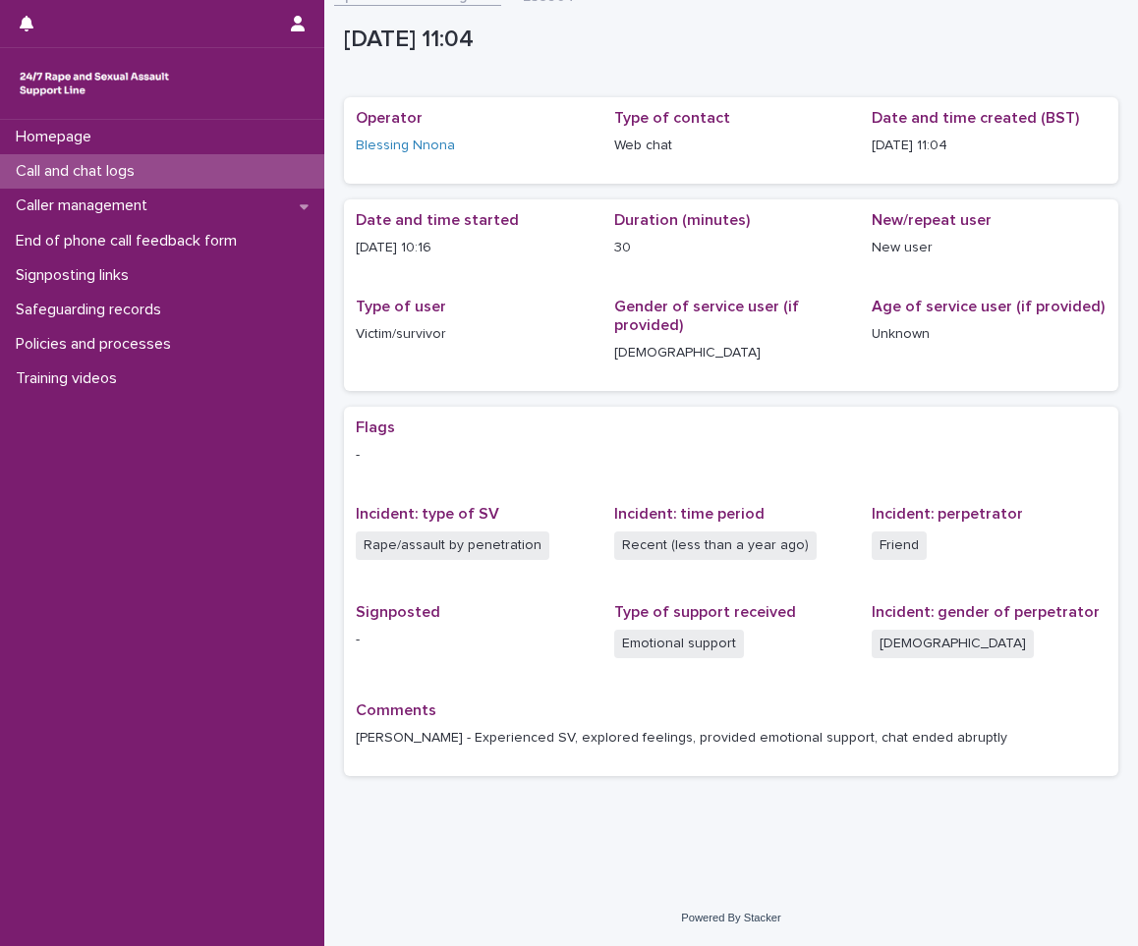 The width and height of the screenshot is (1138, 946). What do you see at coordinates (679, 644) in the screenshot?
I see `span: Emotional support` at bounding box center [679, 644].